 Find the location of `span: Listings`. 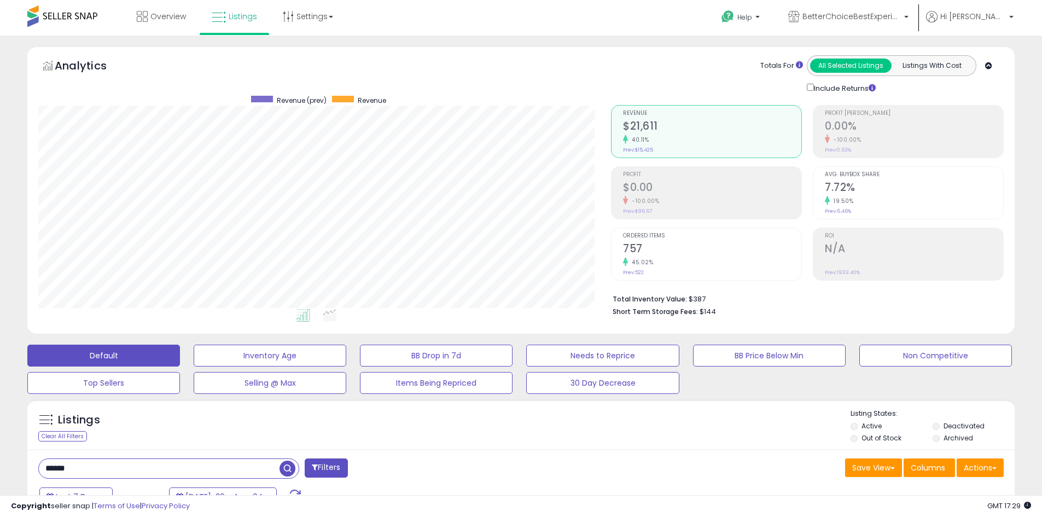

span: Listings is located at coordinates (243, 16).